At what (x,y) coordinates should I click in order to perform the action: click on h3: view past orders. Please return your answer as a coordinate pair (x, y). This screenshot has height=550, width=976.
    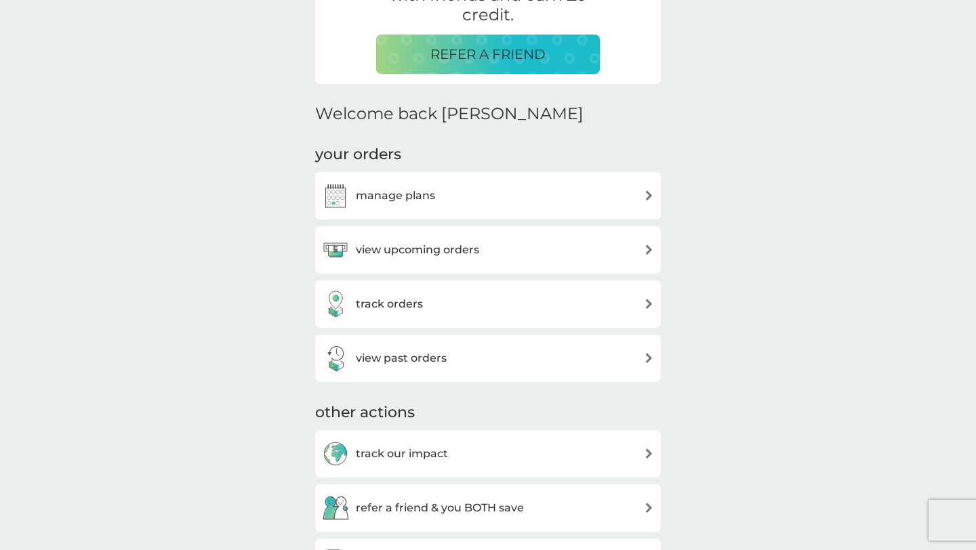
    Looking at the image, I should click on (401, 358).